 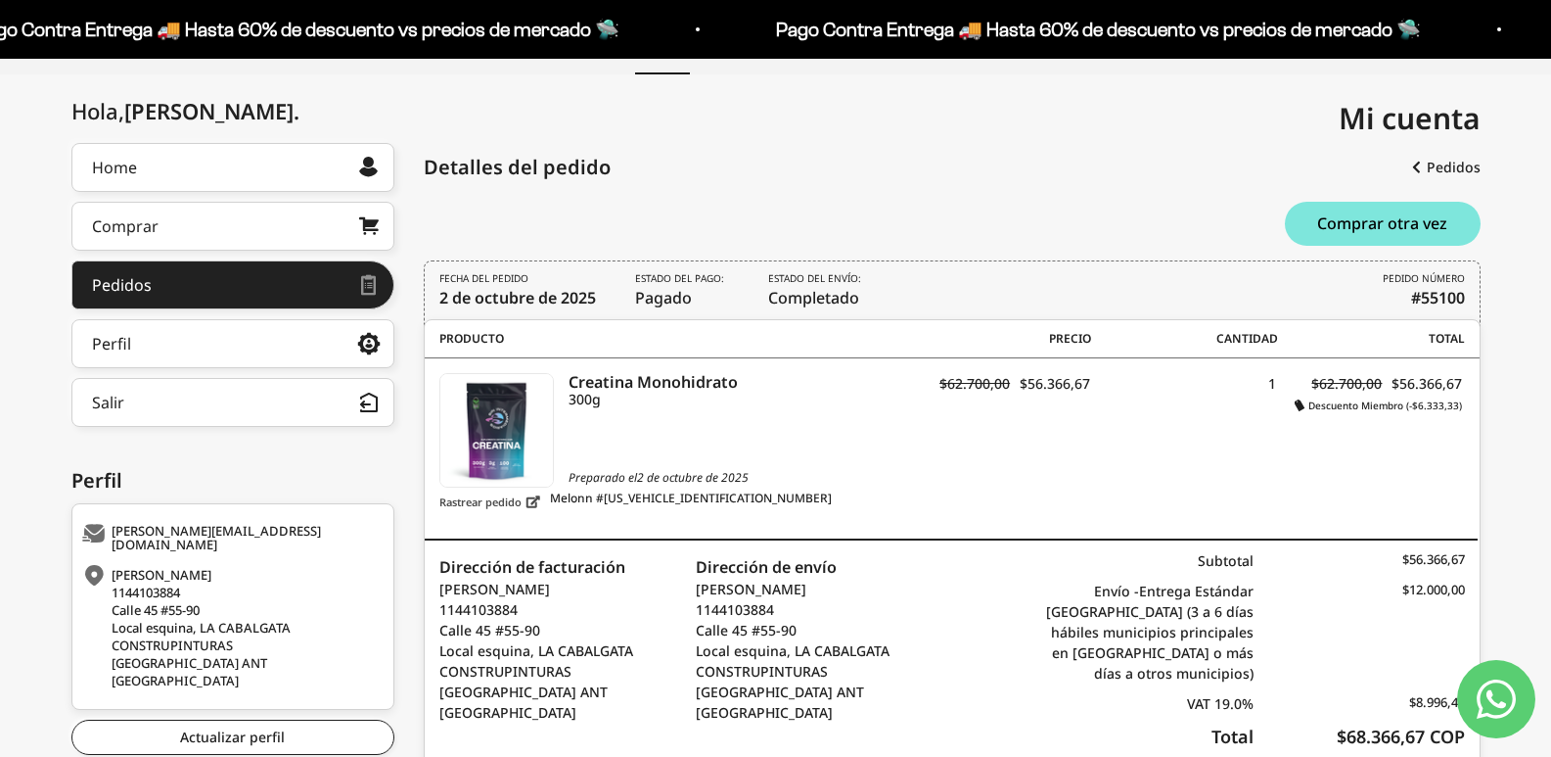 What do you see at coordinates (496, 430) in the screenshot?
I see `img: Creatina Monohidrato - 300g` at bounding box center [496, 430].